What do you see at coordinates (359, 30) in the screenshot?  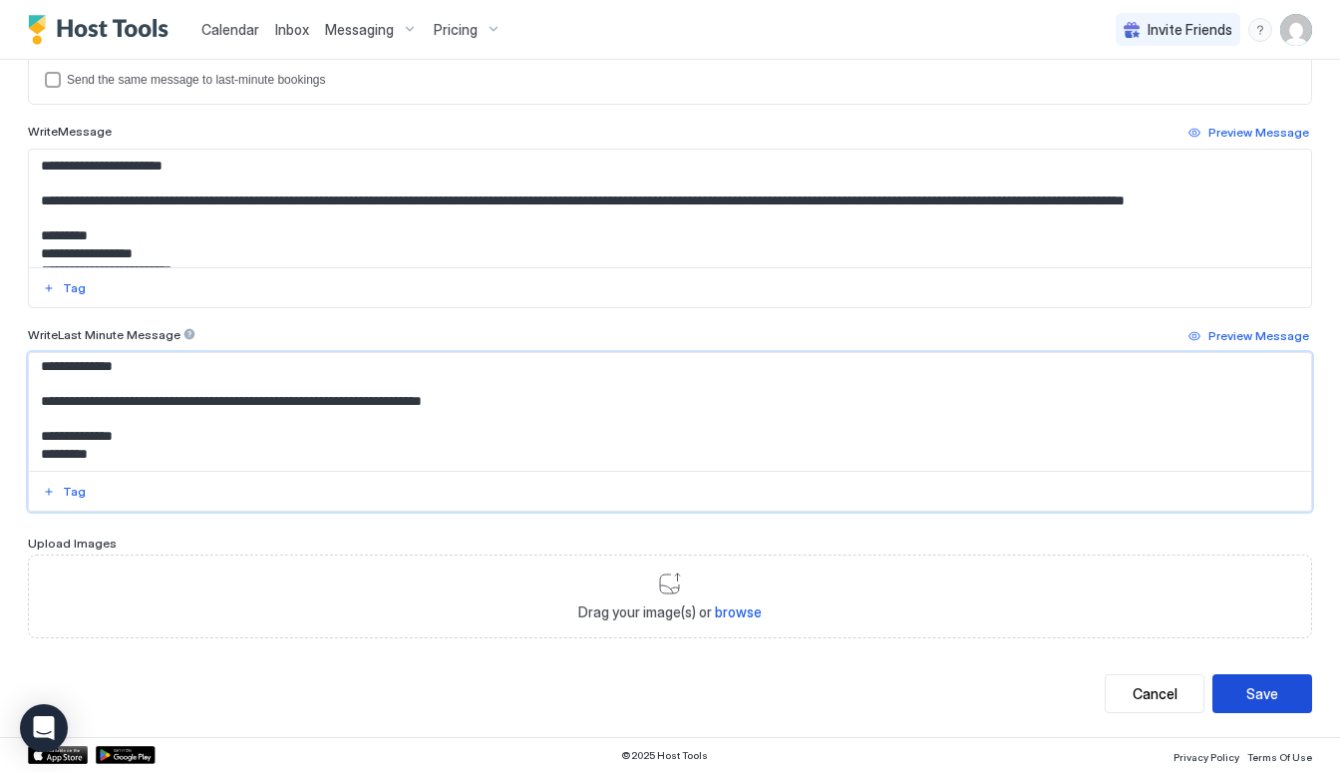 I see `span: Messaging` at bounding box center [359, 30].